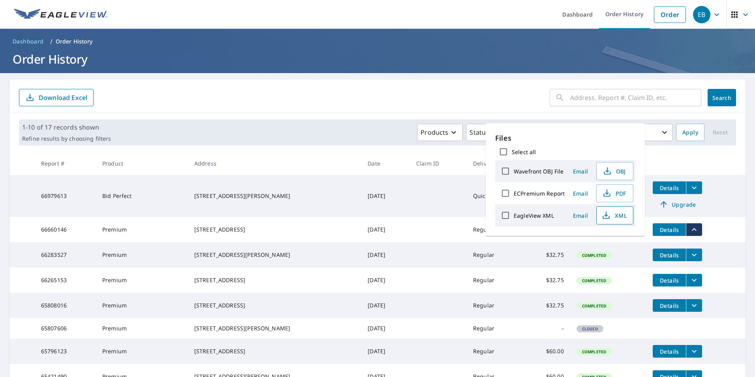  Describe the element at coordinates (669, 305) in the screenshot. I see `button: detailsBtn-65808016` at that location.